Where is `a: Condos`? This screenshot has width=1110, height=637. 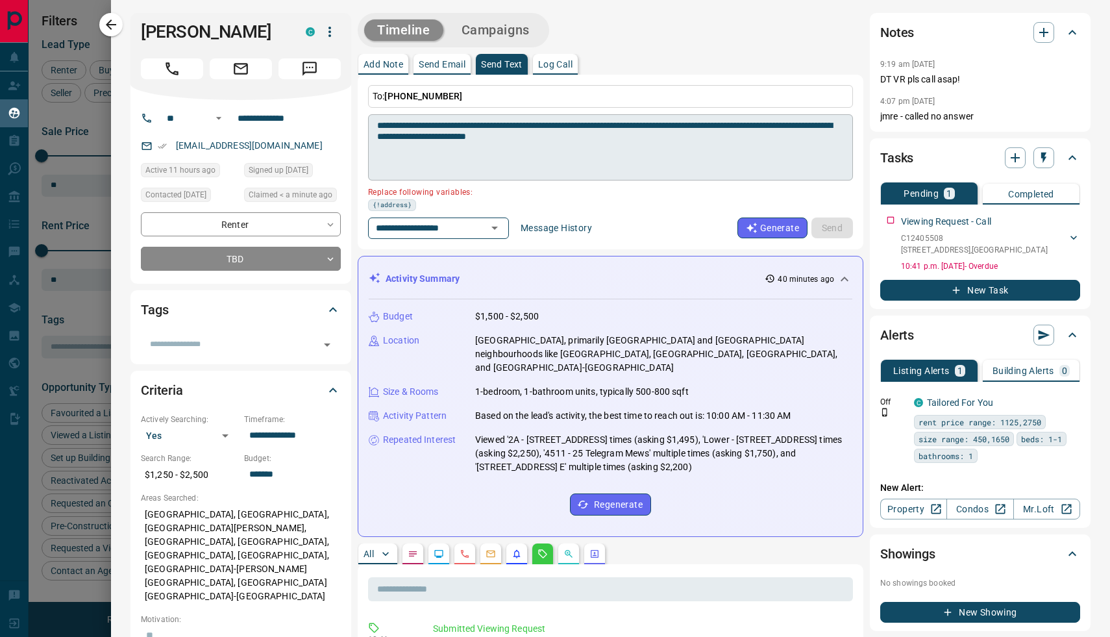 a: Condos is located at coordinates (980, 509).